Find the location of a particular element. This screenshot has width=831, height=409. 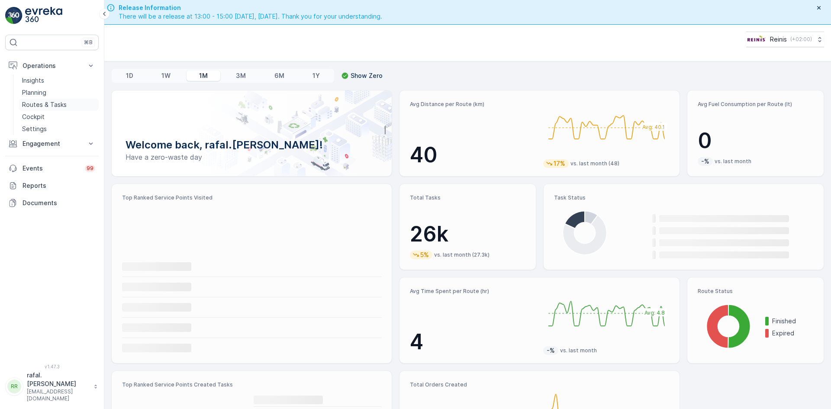

p: 1W is located at coordinates (166, 76).